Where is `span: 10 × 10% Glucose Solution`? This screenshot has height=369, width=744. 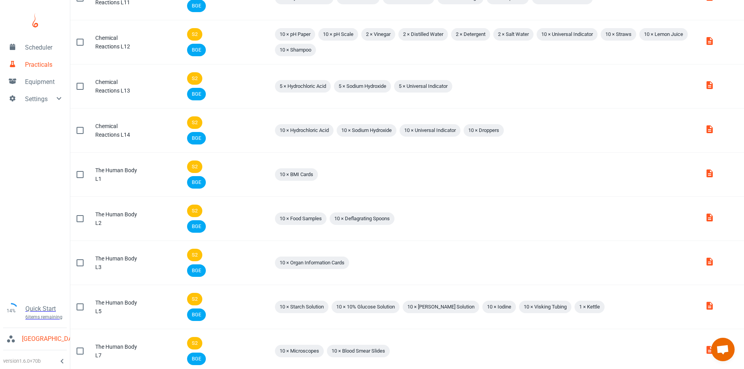
span: 10 × 10% Glucose Solution is located at coordinates (366, 307).